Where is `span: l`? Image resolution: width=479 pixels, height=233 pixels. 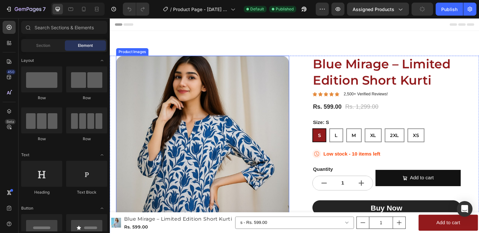 span: l is located at coordinates (240, 124).